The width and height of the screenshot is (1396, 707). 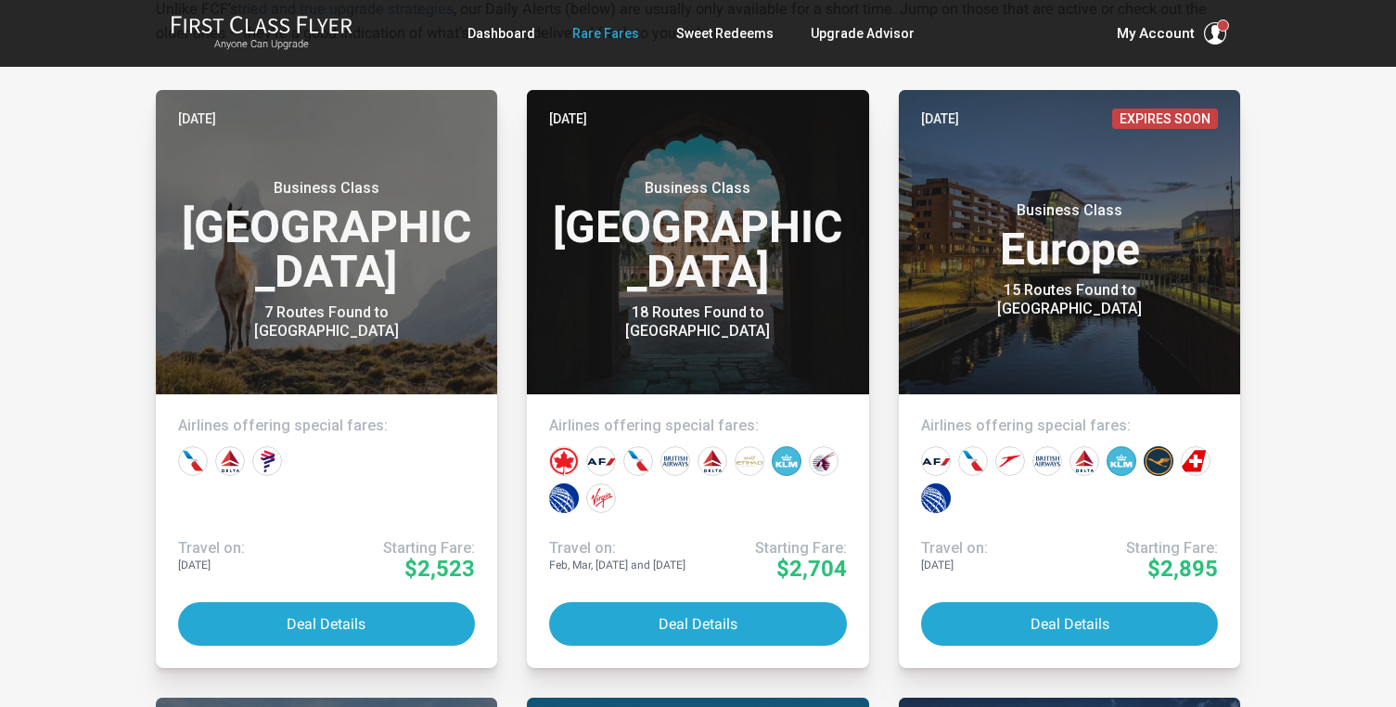 I want to click on div: Lufthansa, so click(x=1159, y=461).